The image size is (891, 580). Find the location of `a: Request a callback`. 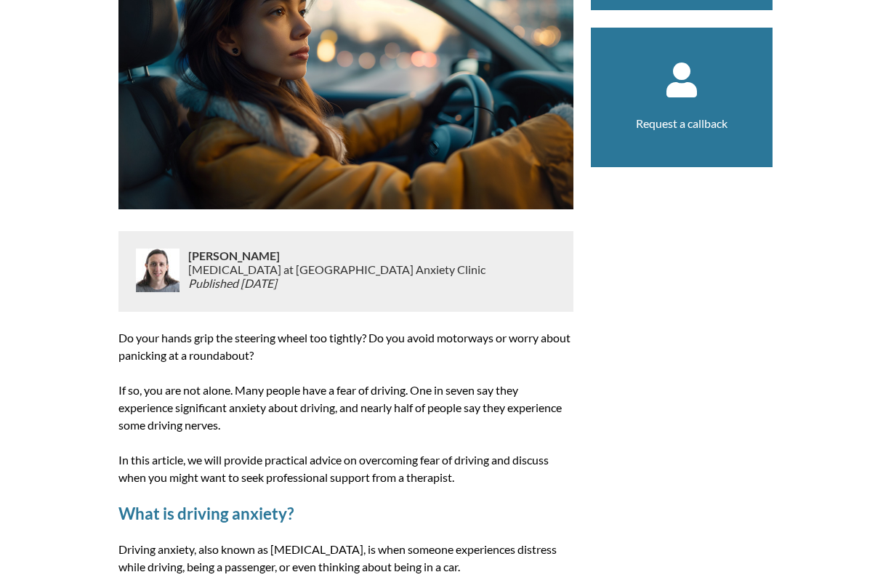

a: Request a callback is located at coordinates (682, 123).